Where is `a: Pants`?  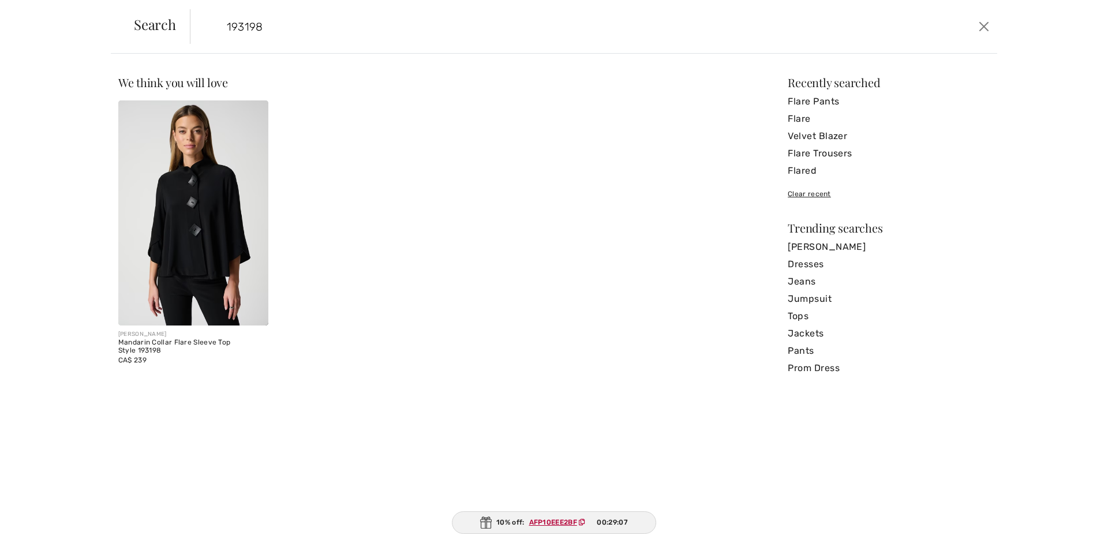 a: Pants is located at coordinates (889, 351).